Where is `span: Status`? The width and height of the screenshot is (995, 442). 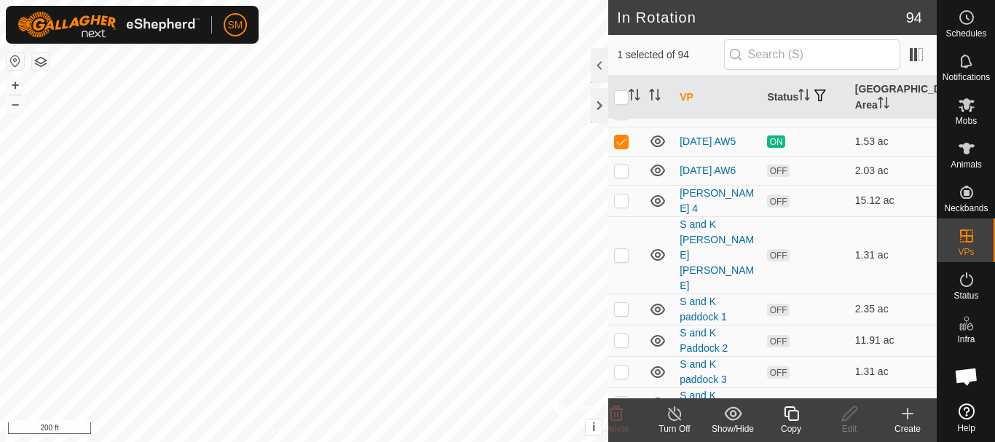
span: Status is located at coordinates (966, 296).